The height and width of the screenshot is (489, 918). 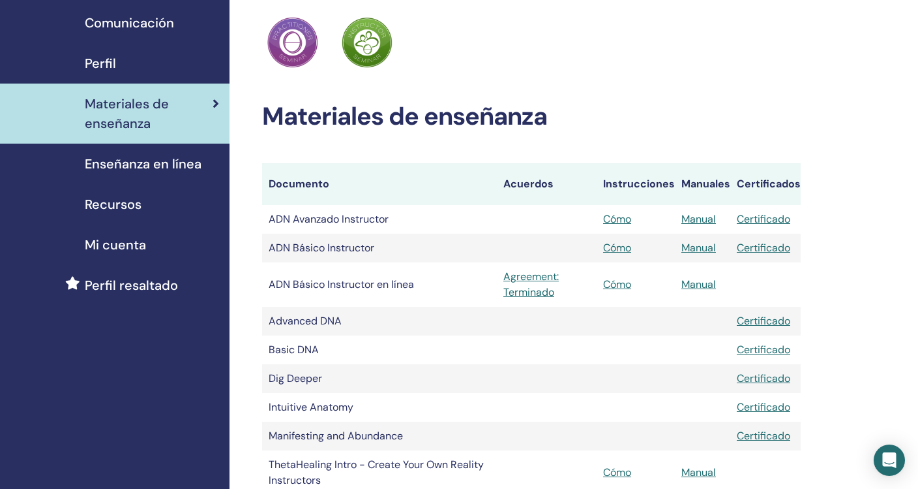 What do you see at coordinates (380, 219) in the screenshot?
I see `td: ADN Avanzado Instructor` at bounding box center [380, 219].